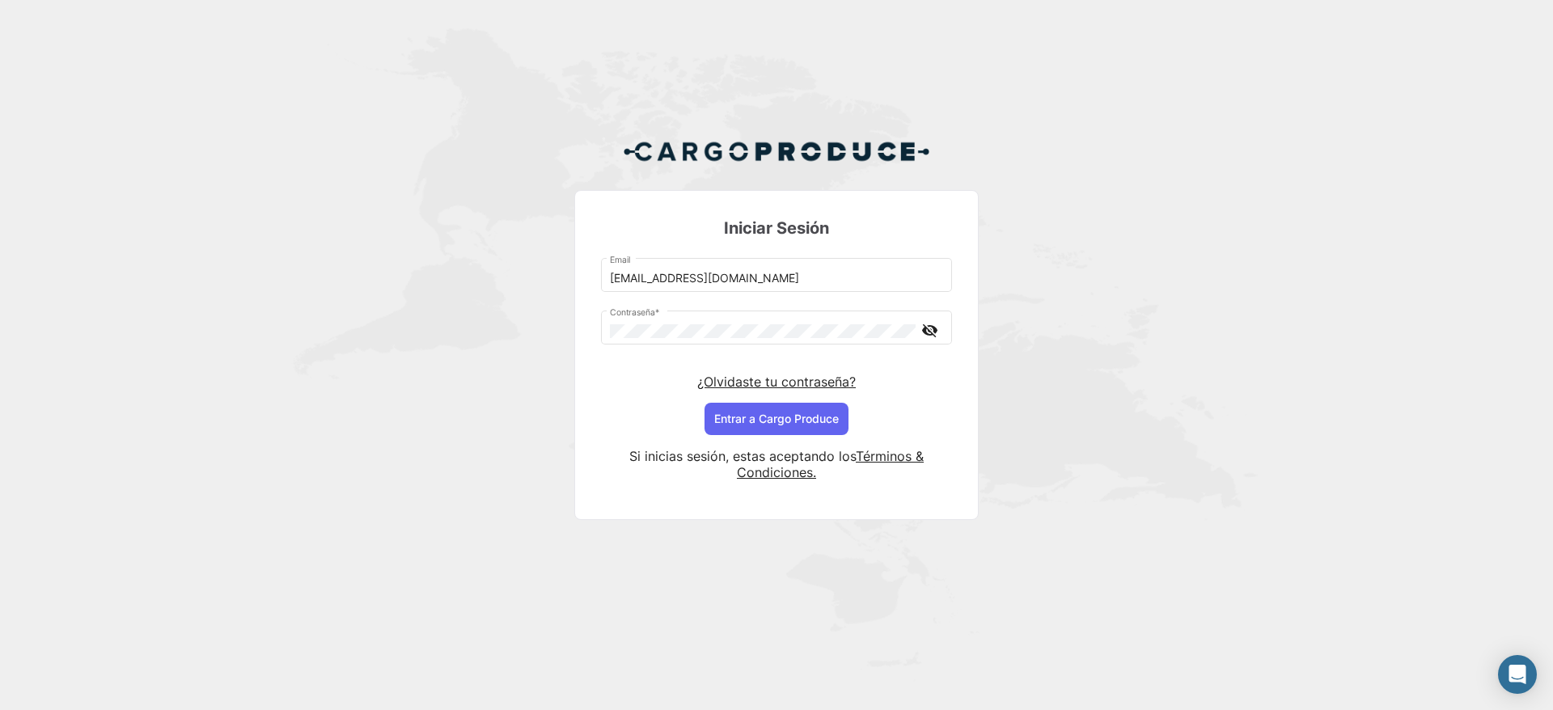  What do you see at coordinates (777, 151) in the screenshot?
I see `img: Cargo Produce Logo` at bounding box center [777, 151].